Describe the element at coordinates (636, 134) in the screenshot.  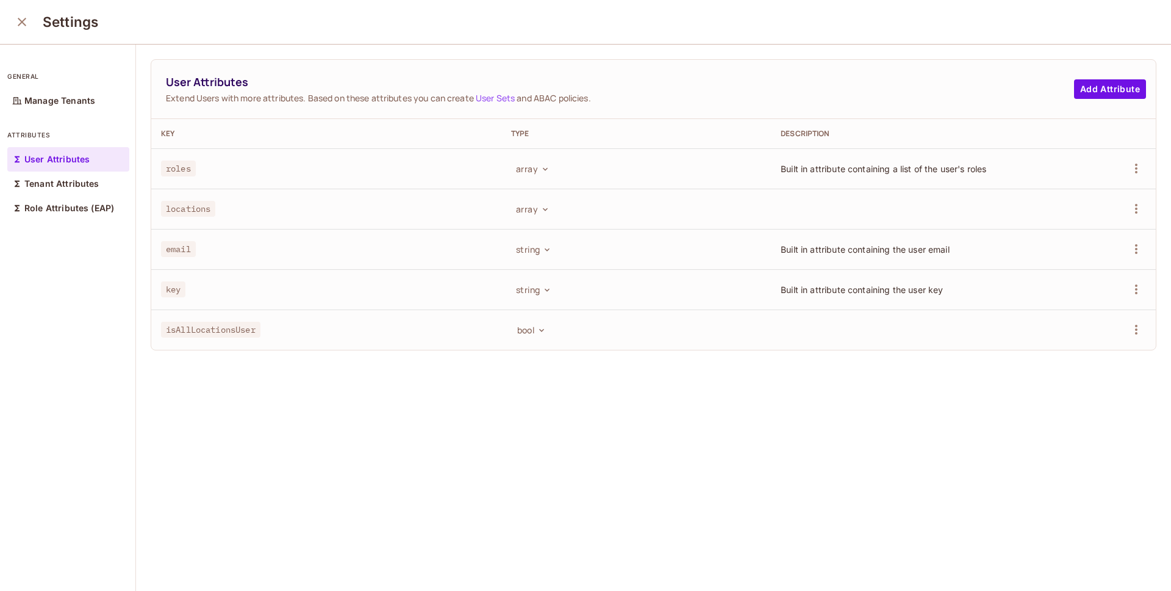
I see `div: Type` at that location.